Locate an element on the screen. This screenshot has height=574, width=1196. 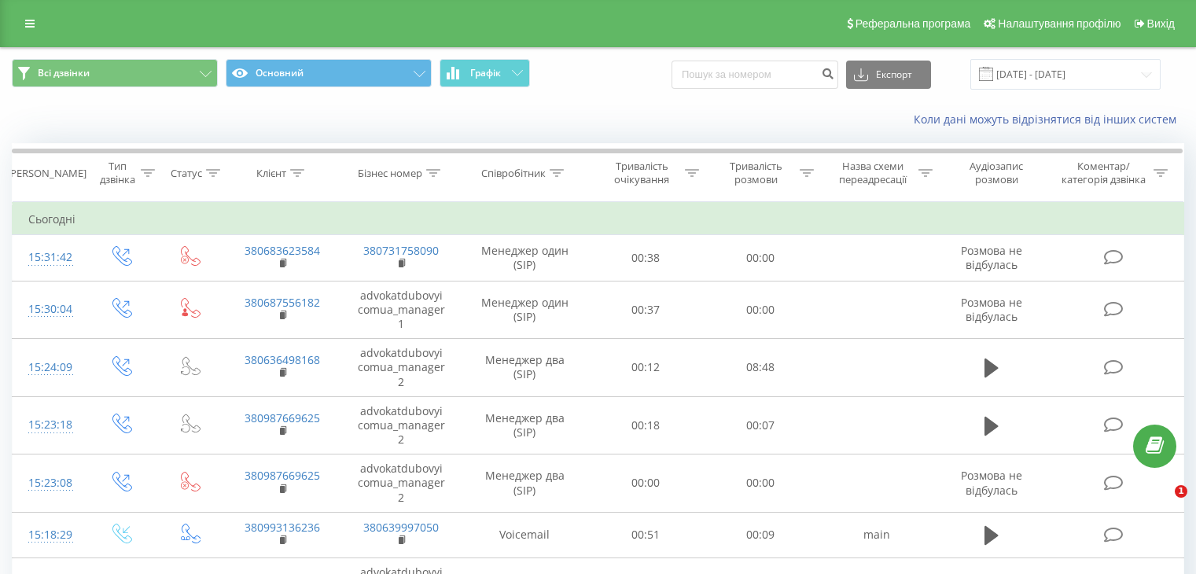
td: 00:37 is located at coordinates (645, 310).